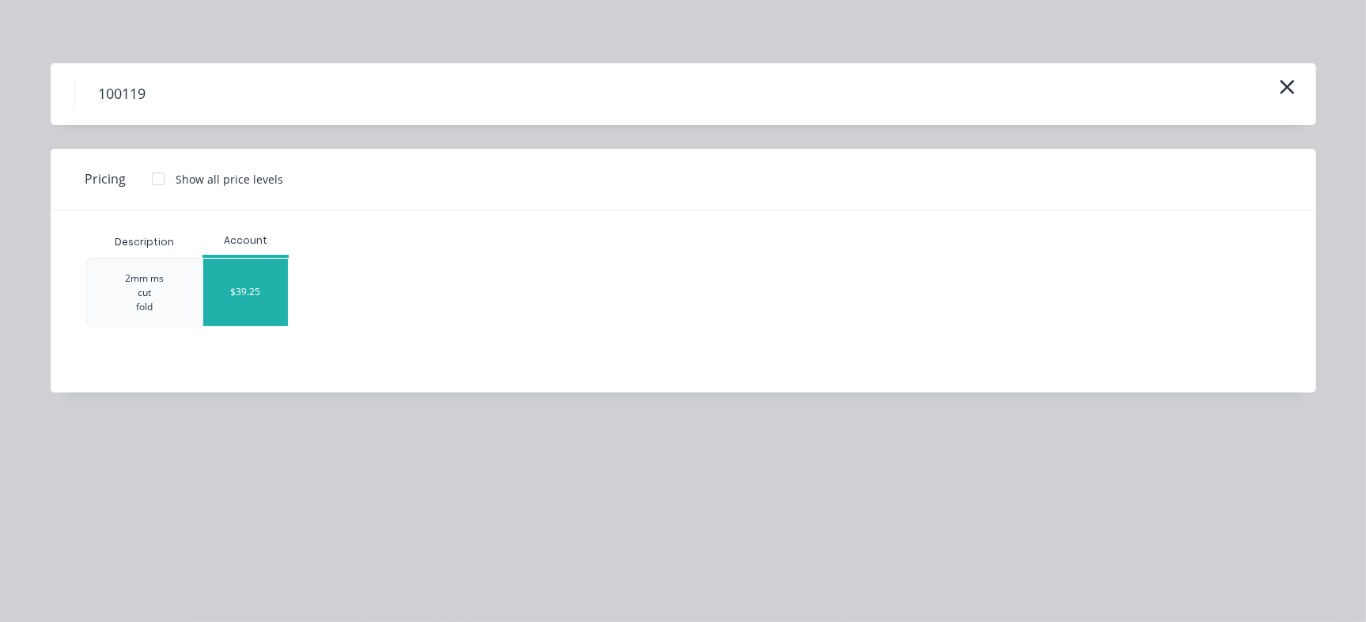 The width and height of the screenshot is (1366, 622). What do you see at coordinates (122, 94) in the screenshot?
I see `h4: 100119` at bounding box center [122, 94].